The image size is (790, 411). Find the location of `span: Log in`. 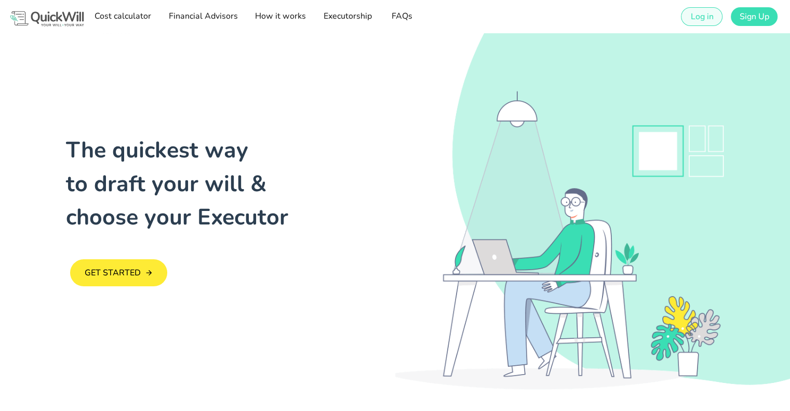

span: Log in is located at coordinates (702, 17).